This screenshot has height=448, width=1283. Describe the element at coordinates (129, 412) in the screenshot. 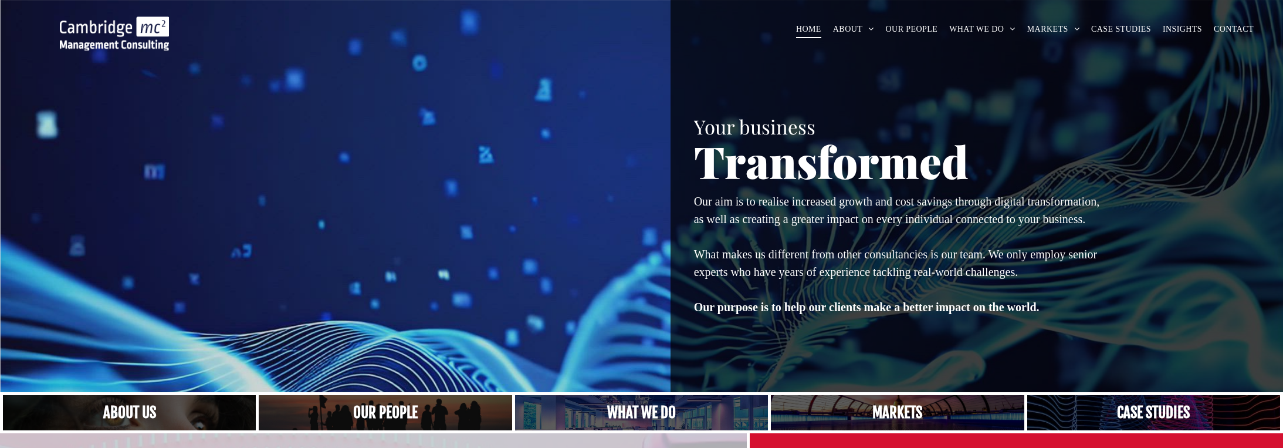

I see `a: Close up of woman's face, centered on her eyes` at that location.